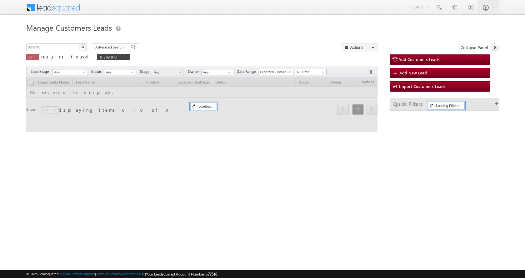 This screenshot has width=525, height=278. Describe the element at coordinates (360, 47) in the screenshot. I see `button: Actions` at that location.